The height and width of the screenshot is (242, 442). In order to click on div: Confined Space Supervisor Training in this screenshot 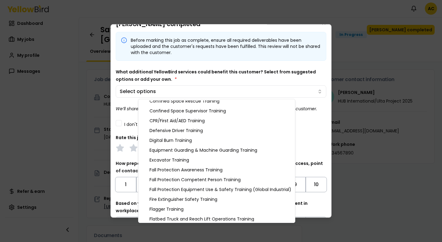, I will do `click(217, 111)`.